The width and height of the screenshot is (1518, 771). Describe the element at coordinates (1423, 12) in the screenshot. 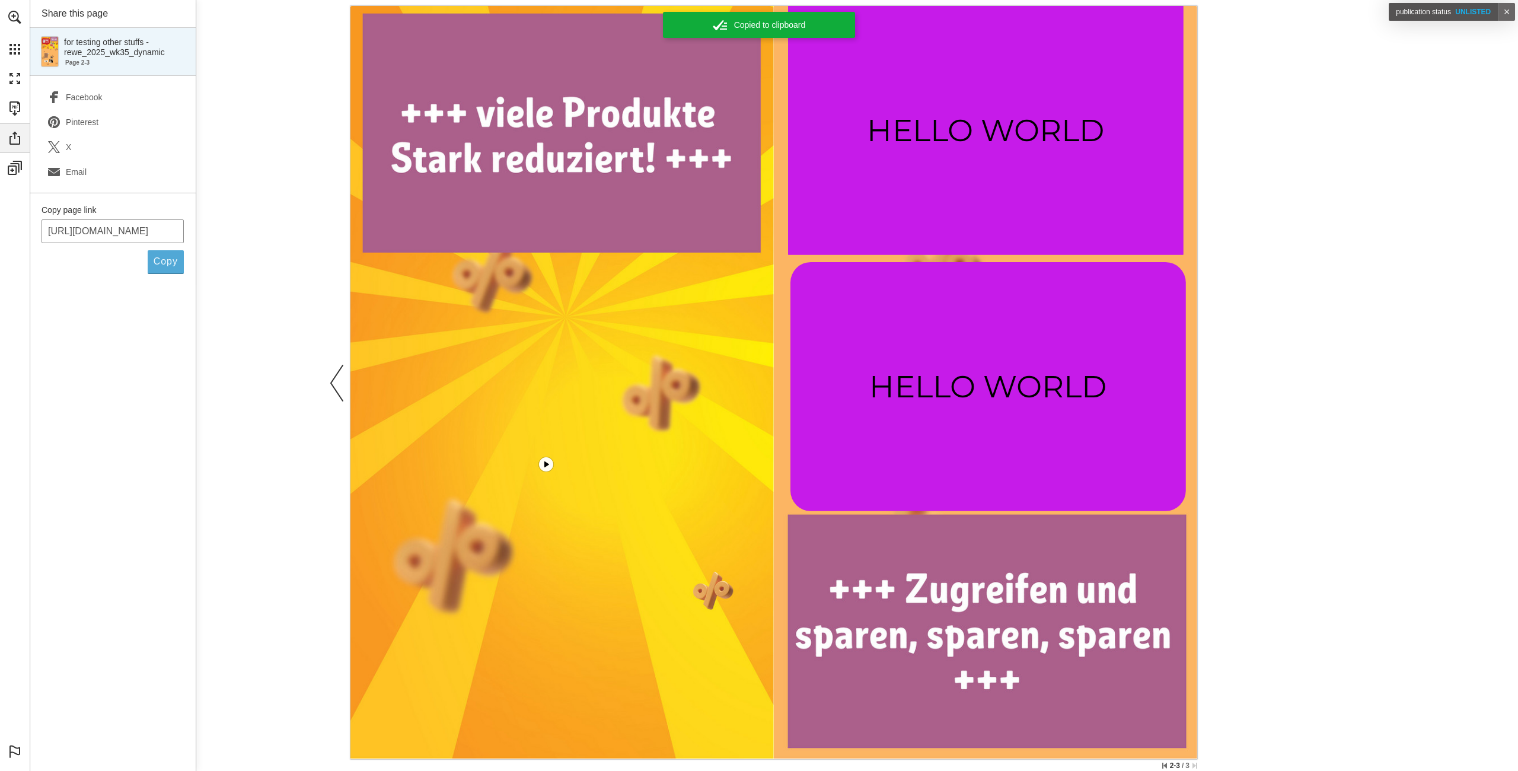

I see `span: Publication Status` at that location.